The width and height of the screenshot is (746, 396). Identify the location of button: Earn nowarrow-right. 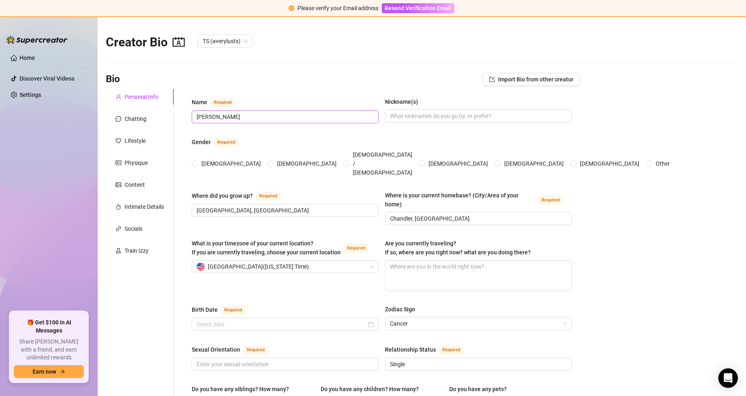
(49, 371).